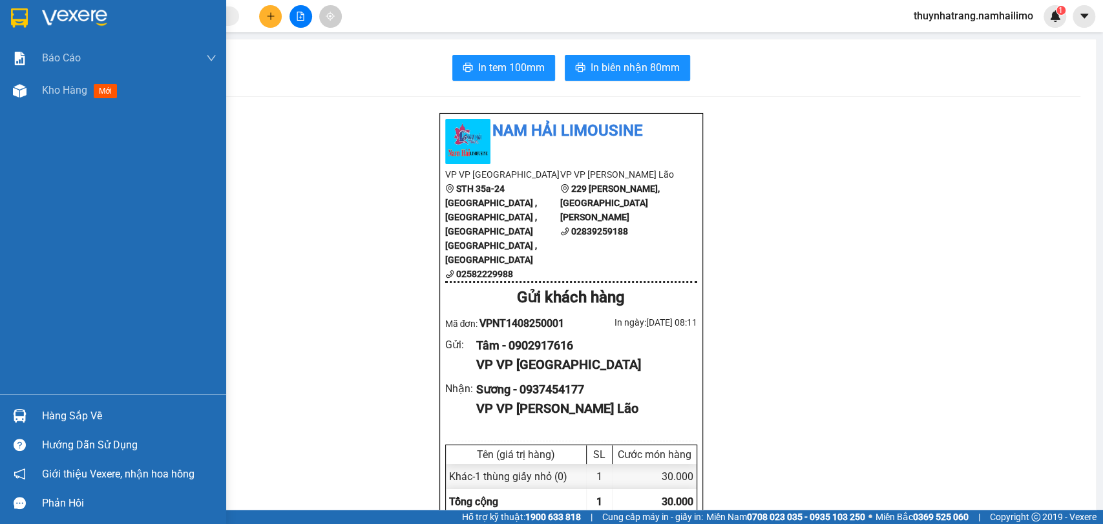 The height and width of the screenshot is (524, 1103). I want to click on sup: 1, so click(1061, 10).